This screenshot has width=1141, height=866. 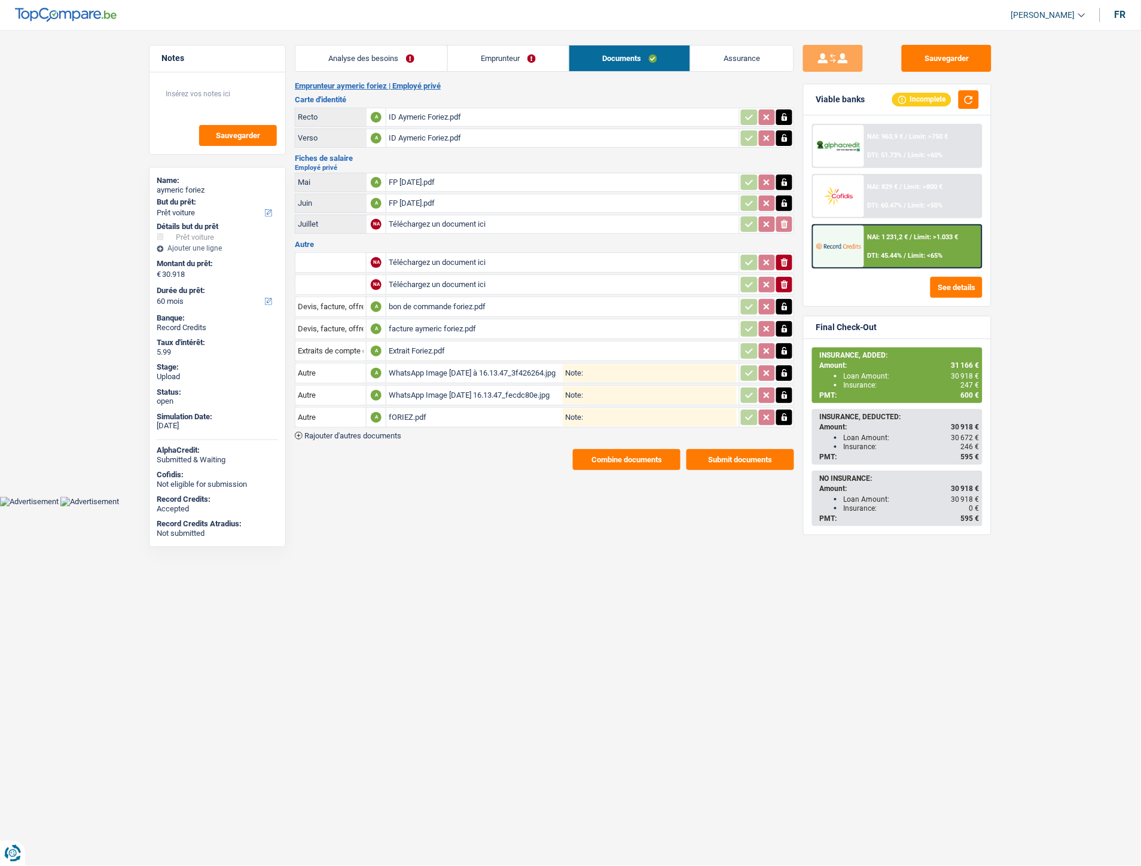 What do you see at coordinates (217, 227) in the screenshot?
I see `div: Détails but du prêt` at bounding box center [217, 227].